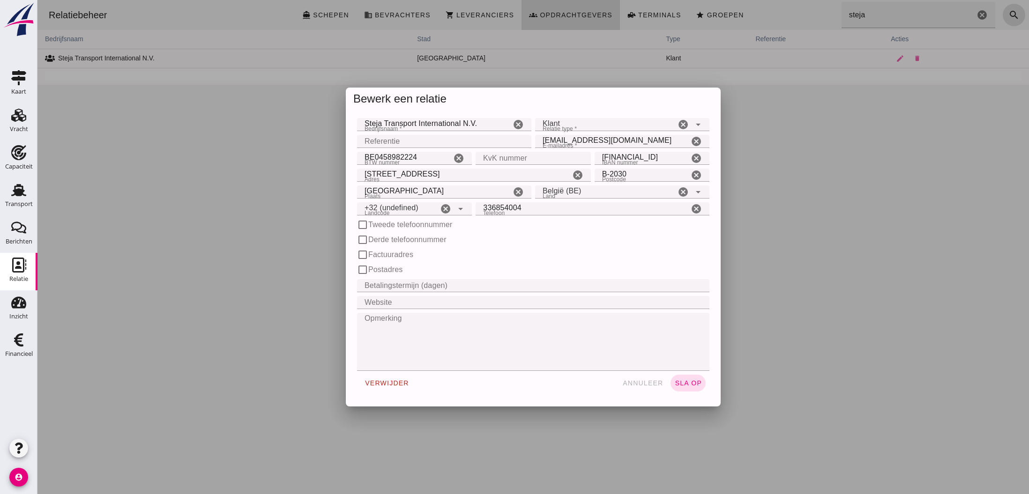 The image size is (1029, 494). Describe the element at coordinates (19, 129) in the screenshot. I see `div: Vracht` at that location.